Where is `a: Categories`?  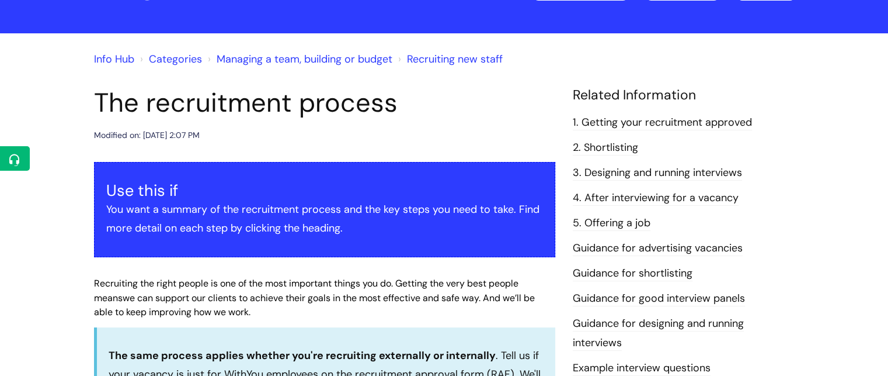
a: Categories is located at coordinates (175, 59).